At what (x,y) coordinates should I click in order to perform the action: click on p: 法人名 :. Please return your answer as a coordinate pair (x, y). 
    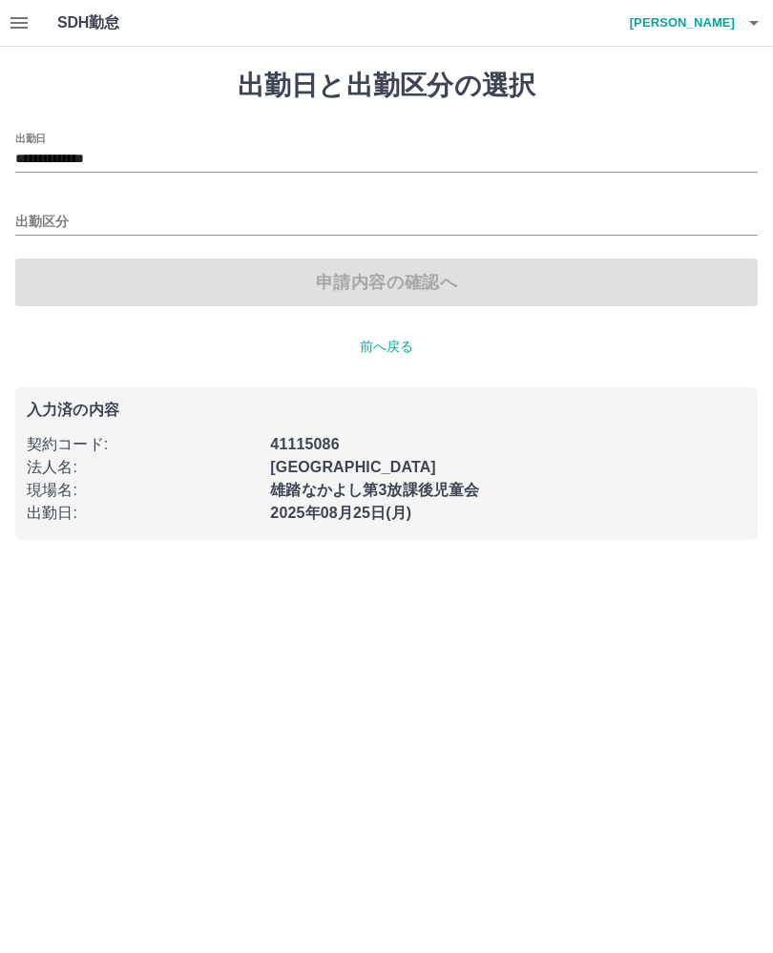
    Looking at the image, I should click on (142, 468).